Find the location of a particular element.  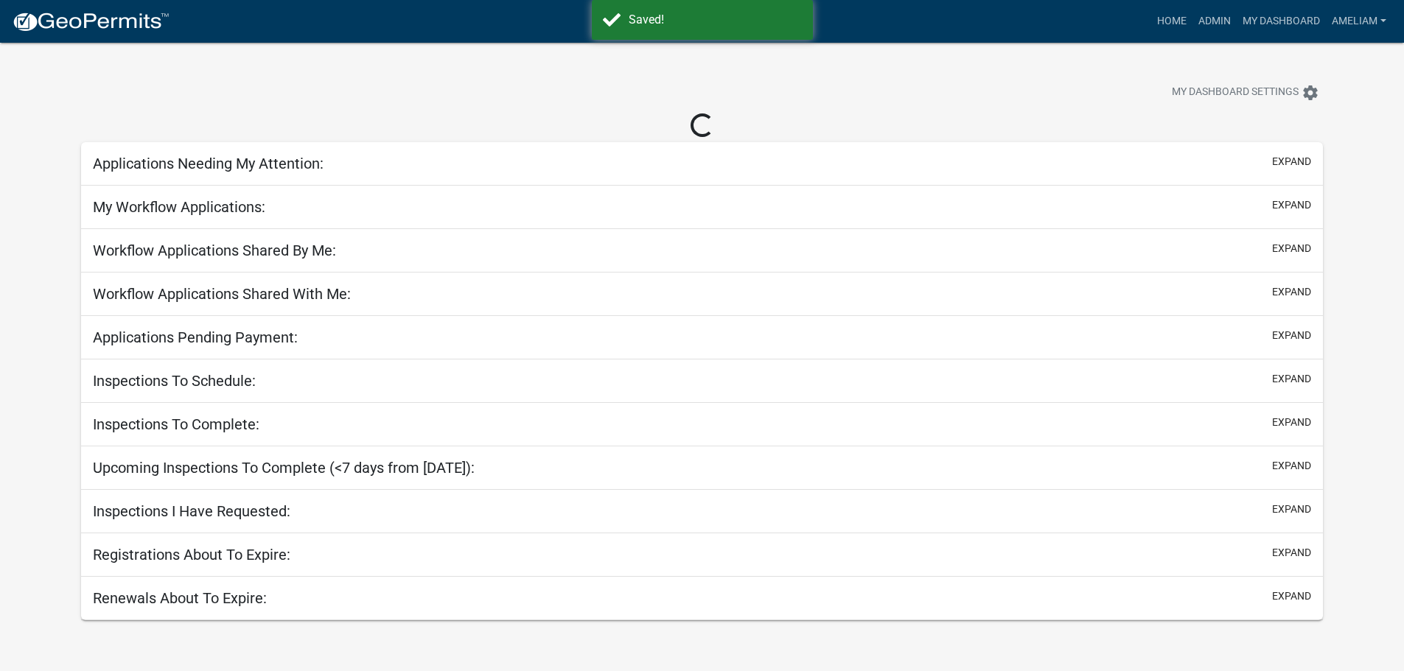

h5: Inspections To Complete: is located at coordinates (176, 425).